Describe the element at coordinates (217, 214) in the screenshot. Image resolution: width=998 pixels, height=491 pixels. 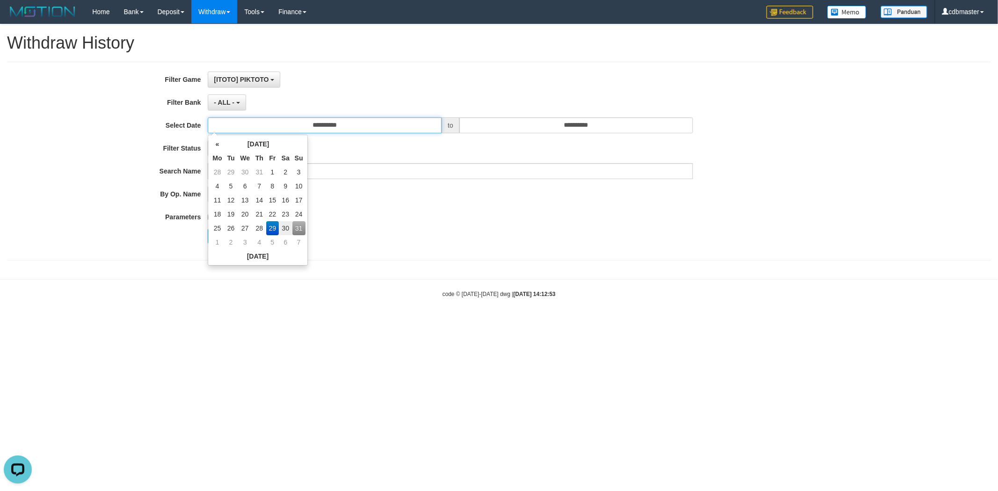
I see `td: 18` at that location.